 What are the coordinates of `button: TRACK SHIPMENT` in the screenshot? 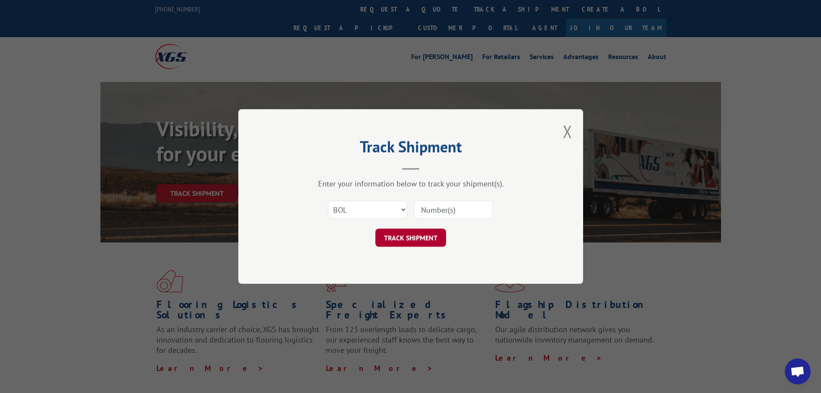 It's located at (411, 238).